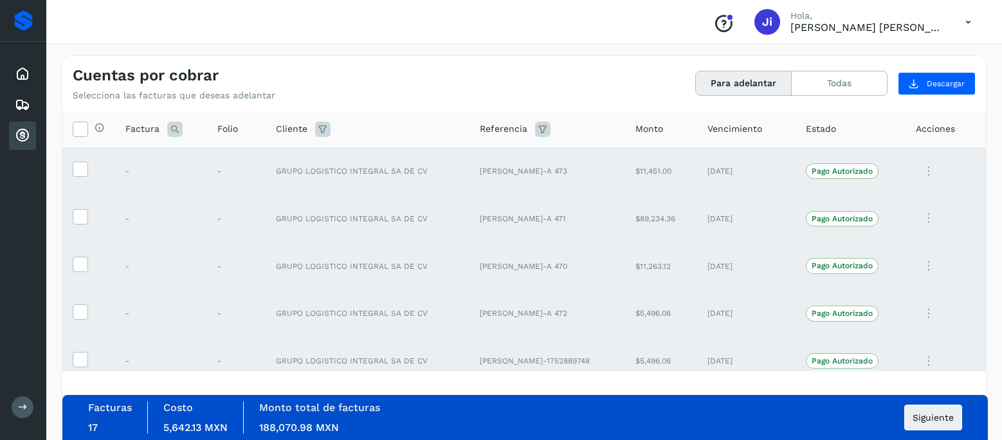 The image size is (1002, 440). Describe the element at coordinates (142, 129) in the screenshot. I see `span: Factura` at that location.